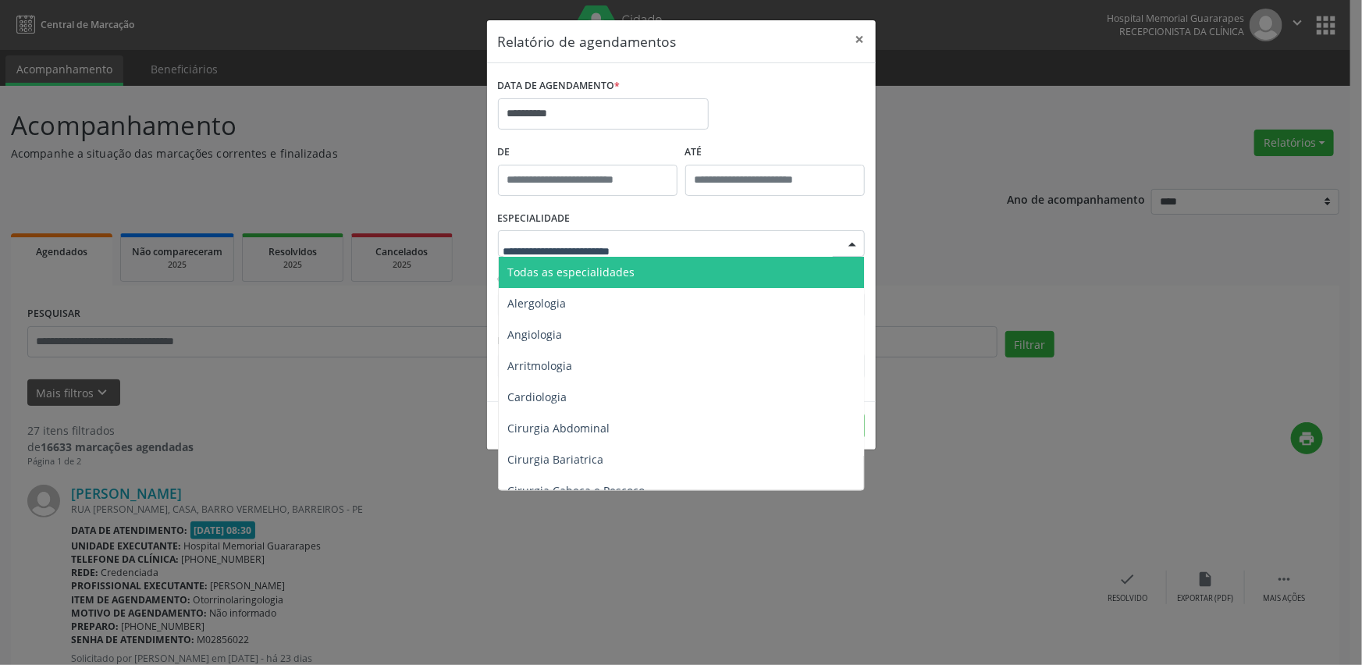 This screenshot has width=1362, height=665. Describe the element at coordinates (587, 41) in the screenshot. I see `h5: Relatório de agendamentos` at that location.